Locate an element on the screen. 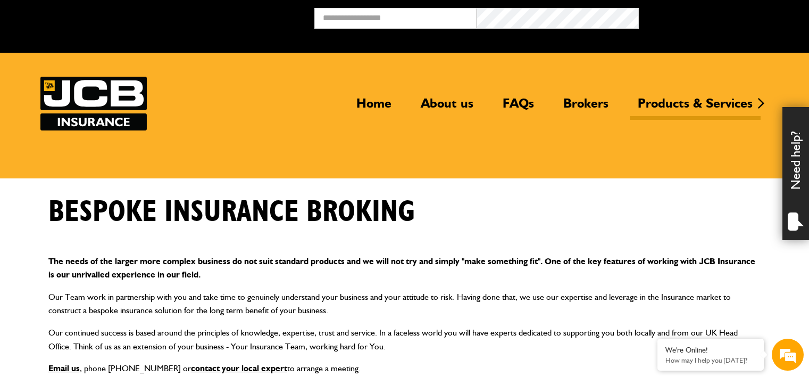  p: Our continued success is based around the principles of knowledge, expertise, trust and service. ... is located at coordinates (405, 339).